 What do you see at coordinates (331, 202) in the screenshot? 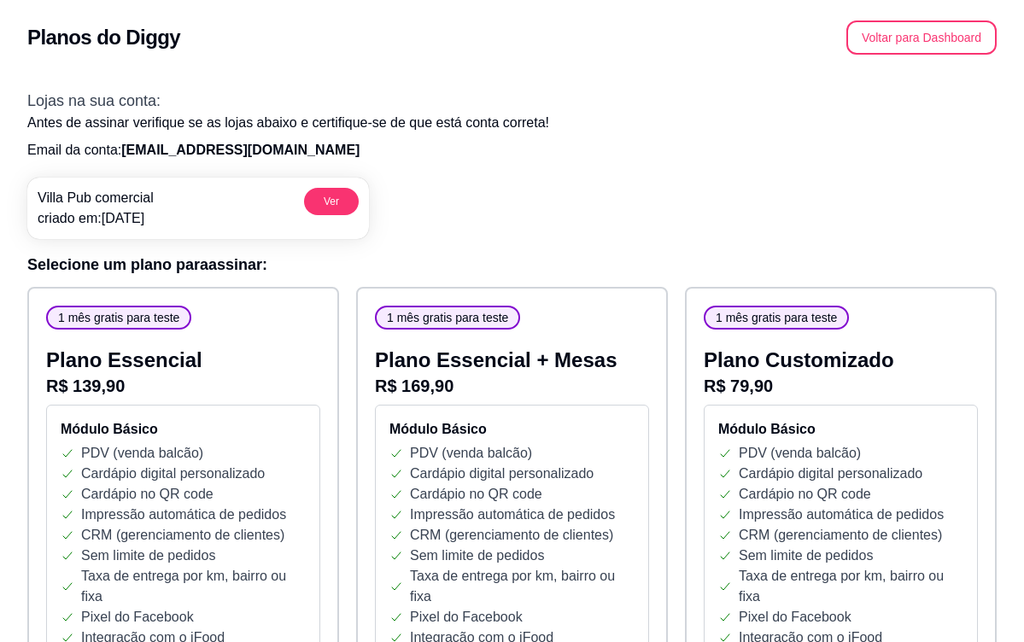
I see `button: Ver` at bounding box center [331, 202].